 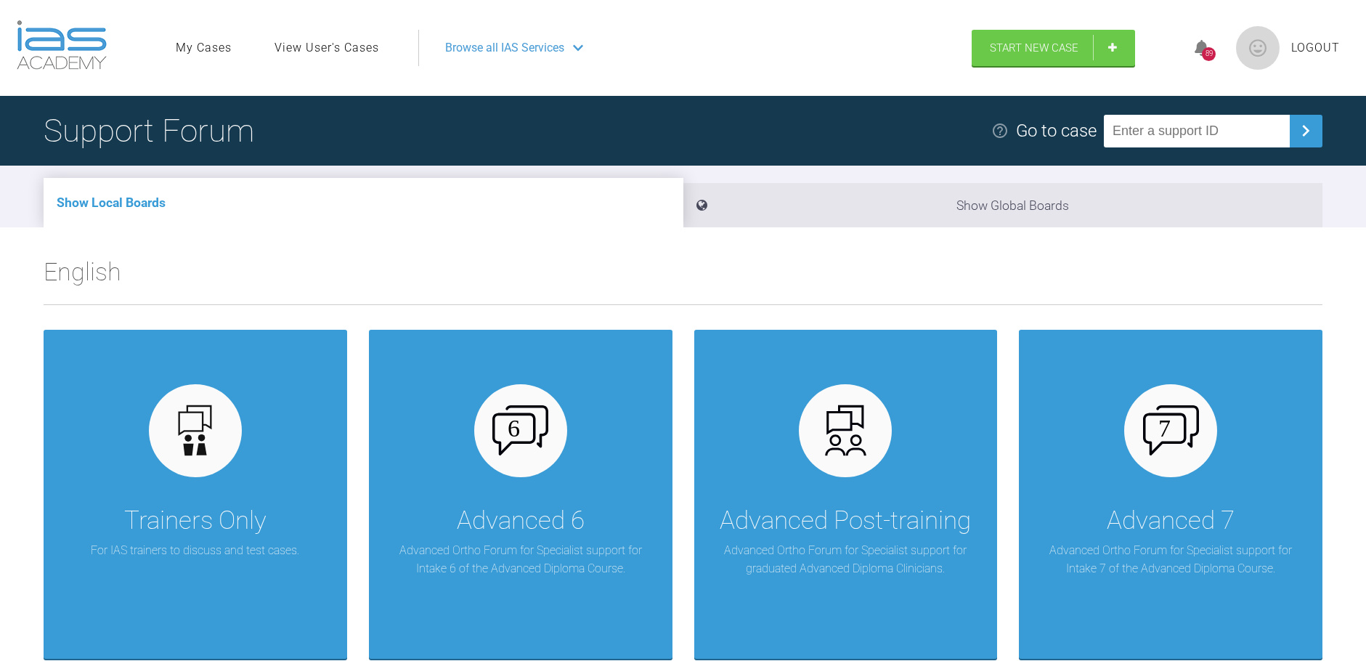 I want to click on div: Trainers Only, so click(x=195, y=521).